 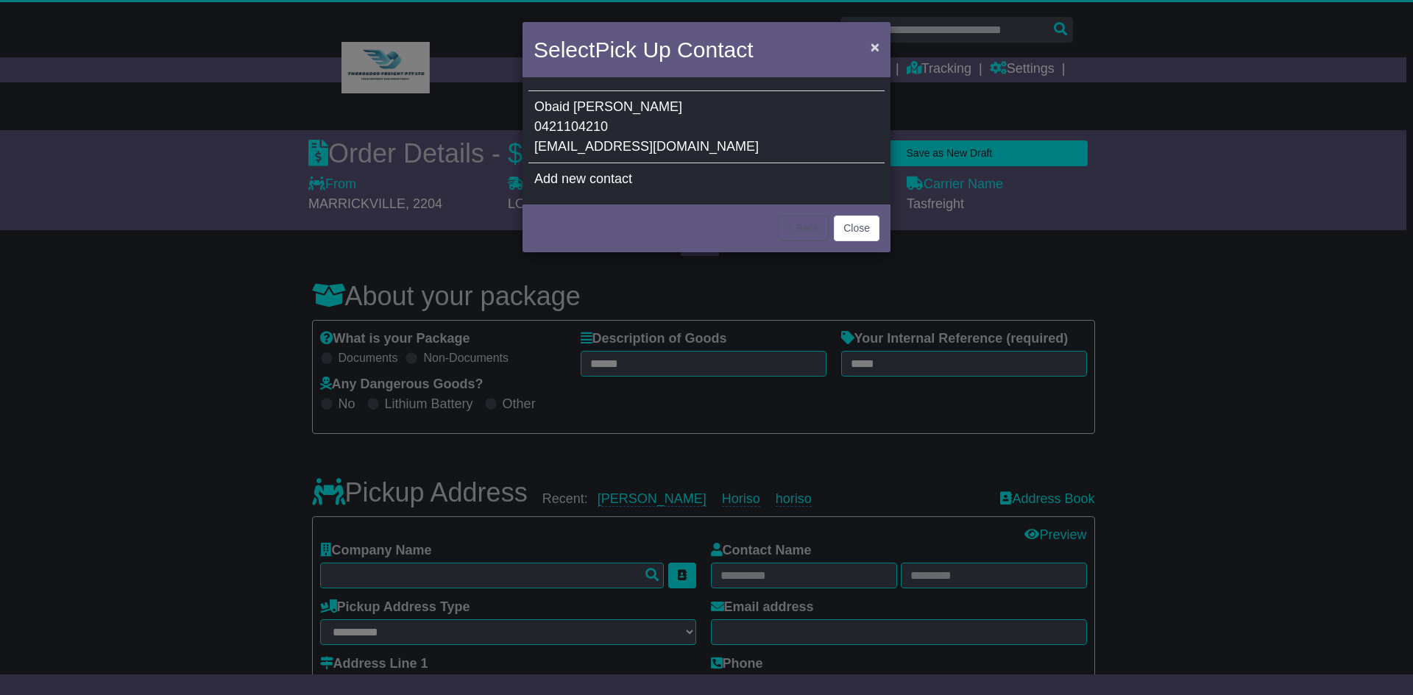 What do you see at coordinates (552, 107) in the screenshot?
I see `span: Obaid` at bounding box center [552, 107].